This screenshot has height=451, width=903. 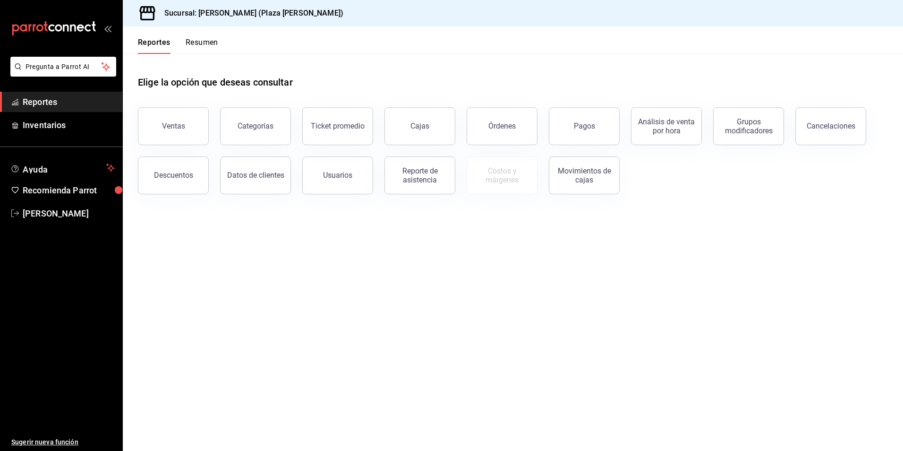 What do you see at coordinates (63, 442) in the screenshot?
I see `span: Sugerir nueva función` at bounding box center [63, 442].